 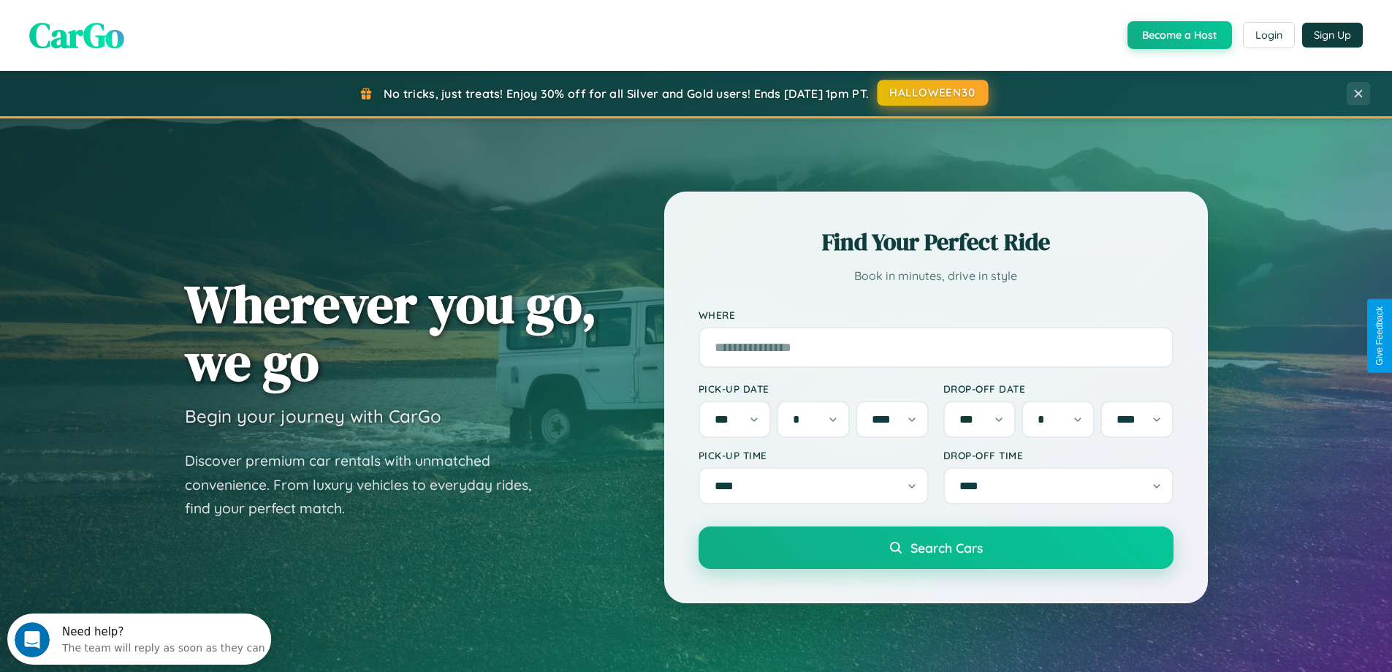 I want to click on button: HALLOWEEN30, so click(x=933, y=93).